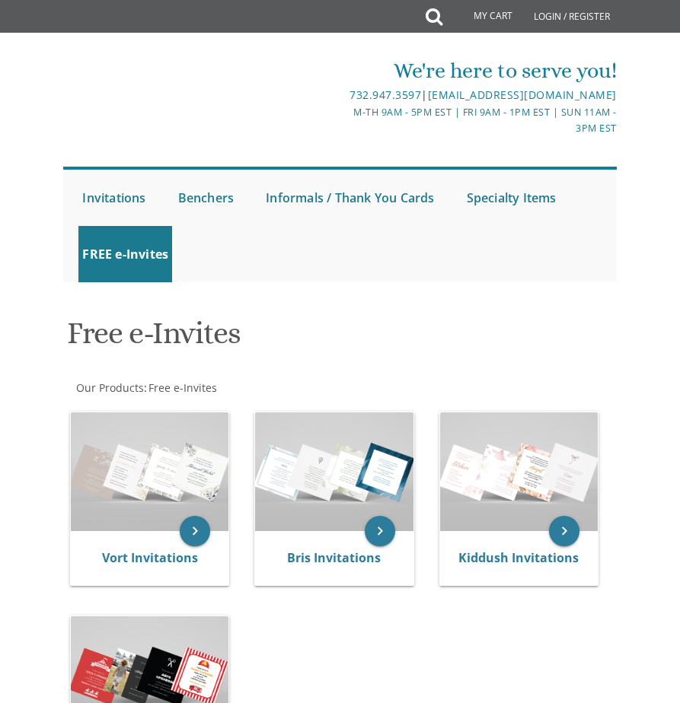 This screenshot has width=680, height=703. Describe the element at coordinates (385, 94) in the screenshot. I see `a: 732.947.3597` at that location.